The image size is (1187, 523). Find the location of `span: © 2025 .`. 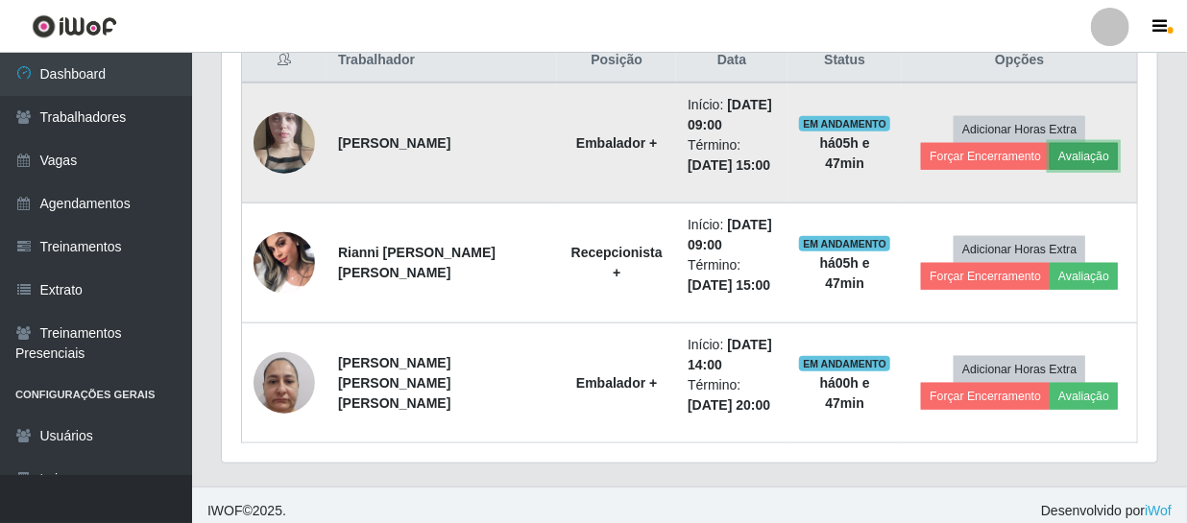

span: © 2025 . is located at coordinates (247, 511).